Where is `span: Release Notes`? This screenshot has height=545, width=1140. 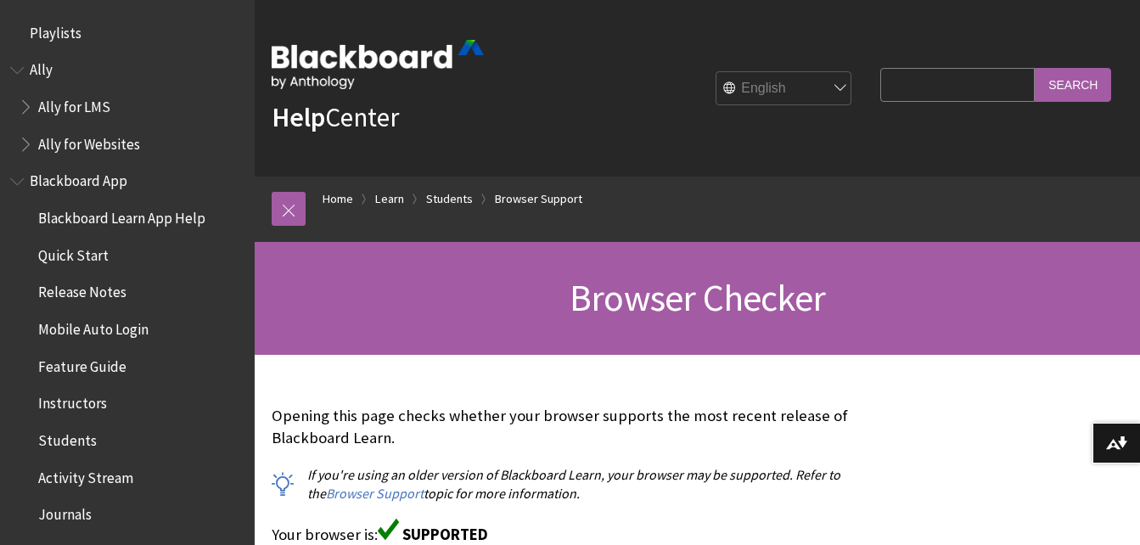 span: Release Notes is located at coordinates (82, 289).